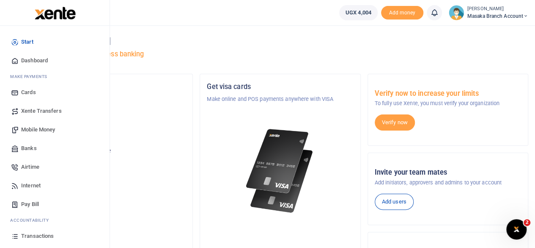  What do you see at coordinates (55, 13) in the screenshot?
I see `img: logo-large` at bounding box center [55, 13].